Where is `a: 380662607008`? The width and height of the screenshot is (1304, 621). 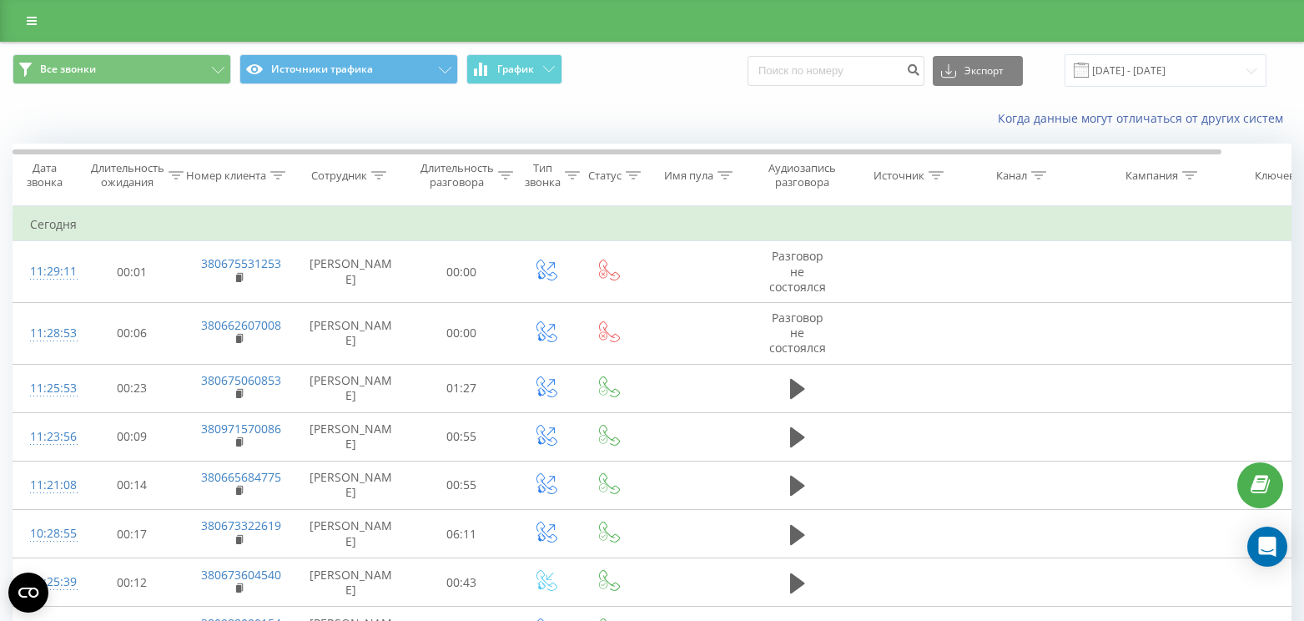 a: 380662607008 is located at coordinates (241, 325).